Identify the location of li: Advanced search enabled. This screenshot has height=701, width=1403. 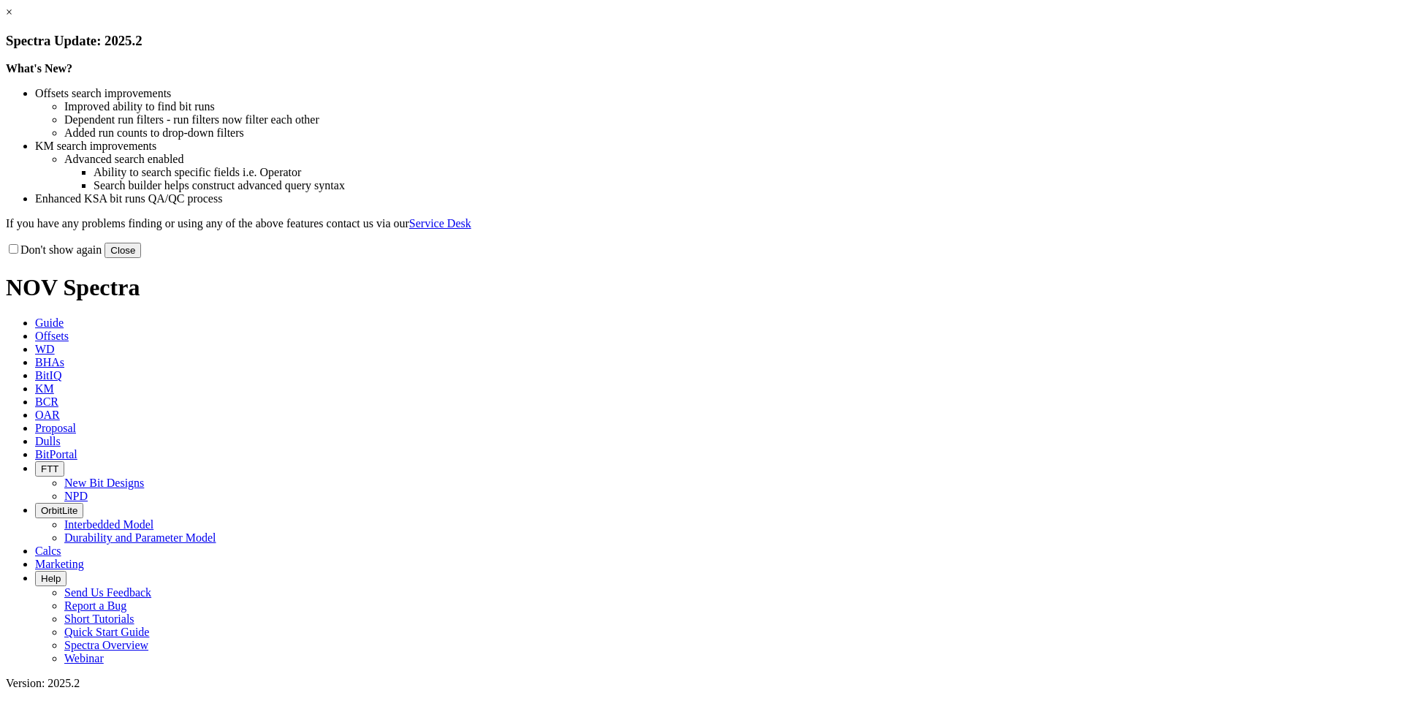
(730, 159).